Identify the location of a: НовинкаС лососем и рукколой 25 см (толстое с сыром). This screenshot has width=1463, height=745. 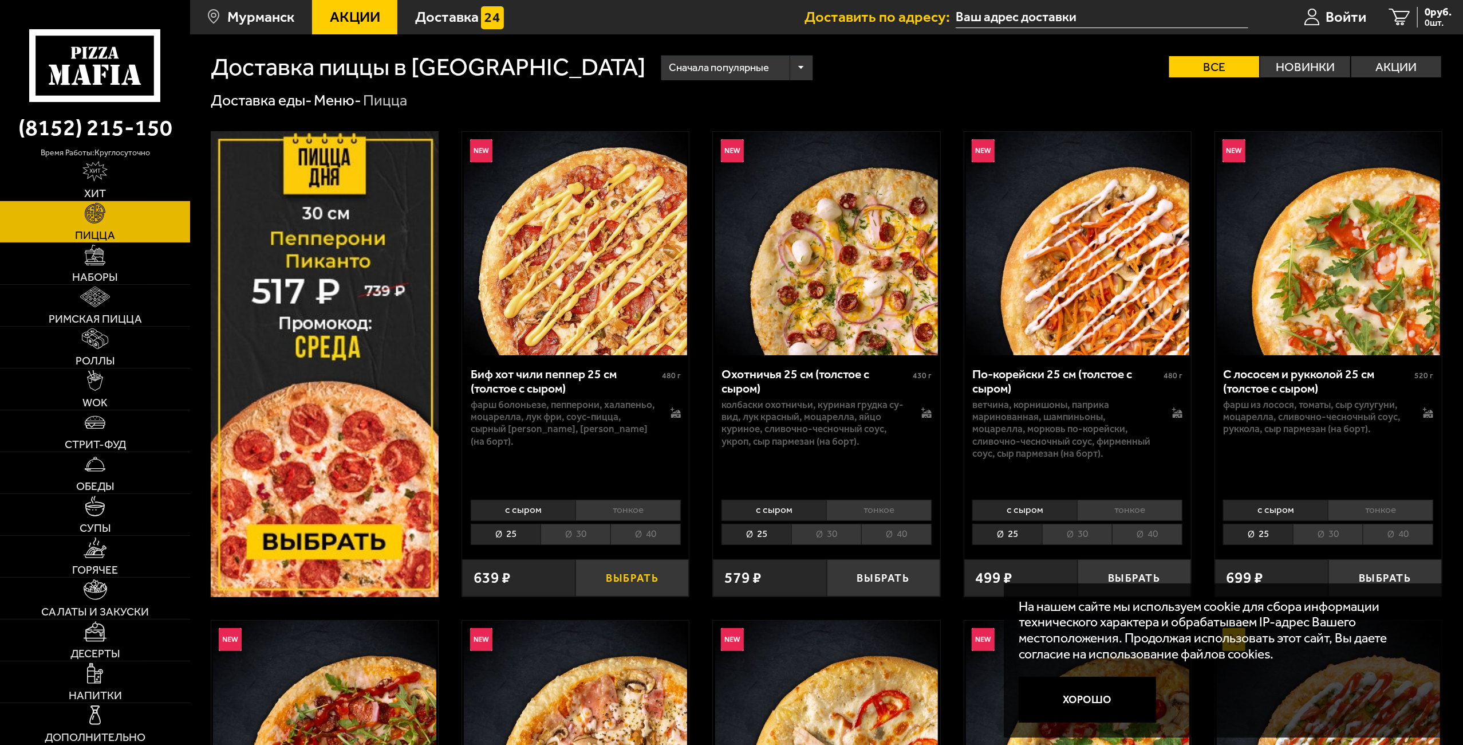
(1329, 243).